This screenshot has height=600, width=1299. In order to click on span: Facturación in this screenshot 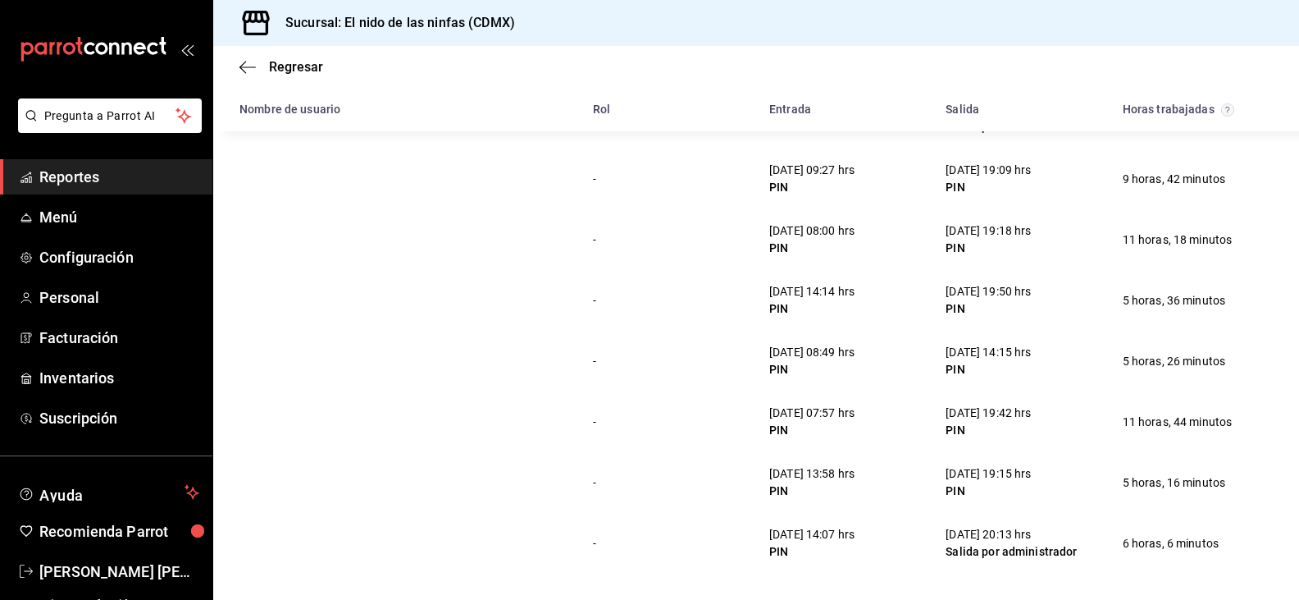, I will do `click(119, 337)`.